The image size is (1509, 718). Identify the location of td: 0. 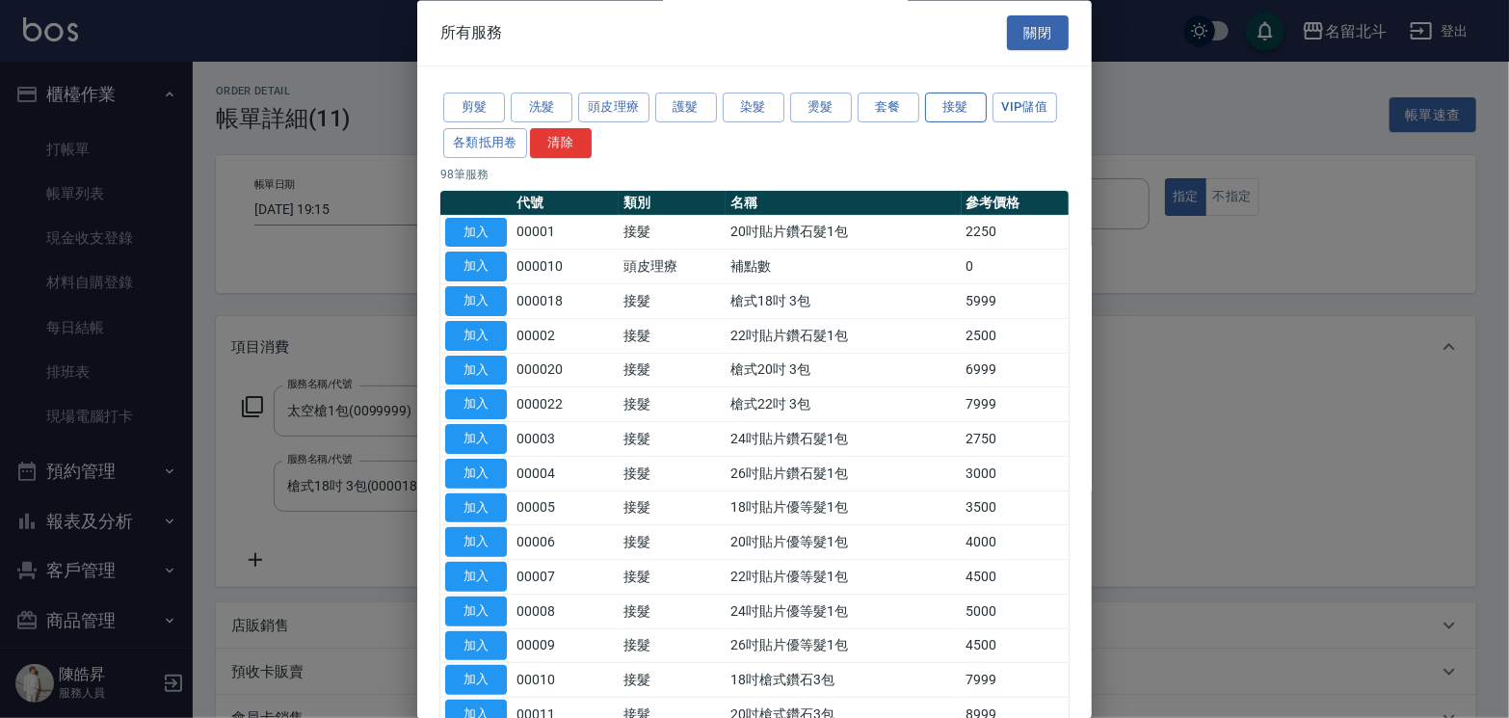
(1015, 267).